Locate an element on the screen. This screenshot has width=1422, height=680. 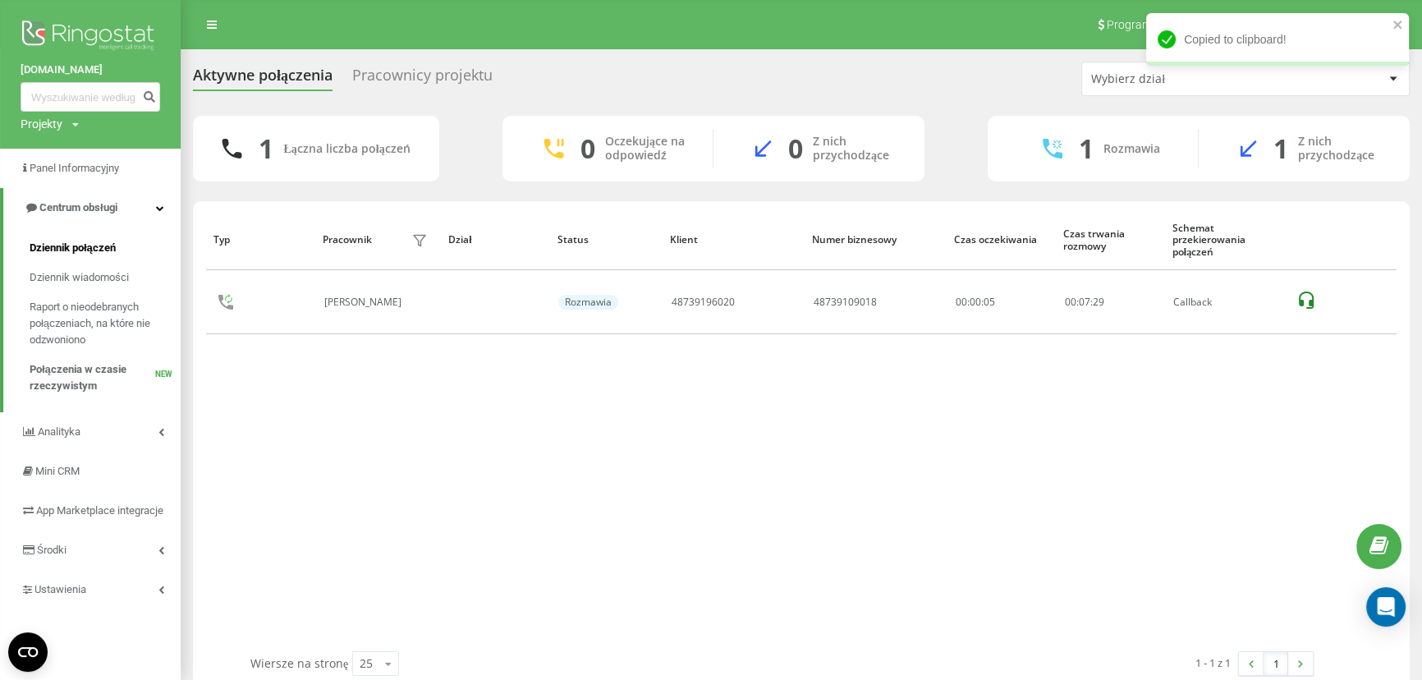
span: Ustawienia is located at coordinates (60, 589).